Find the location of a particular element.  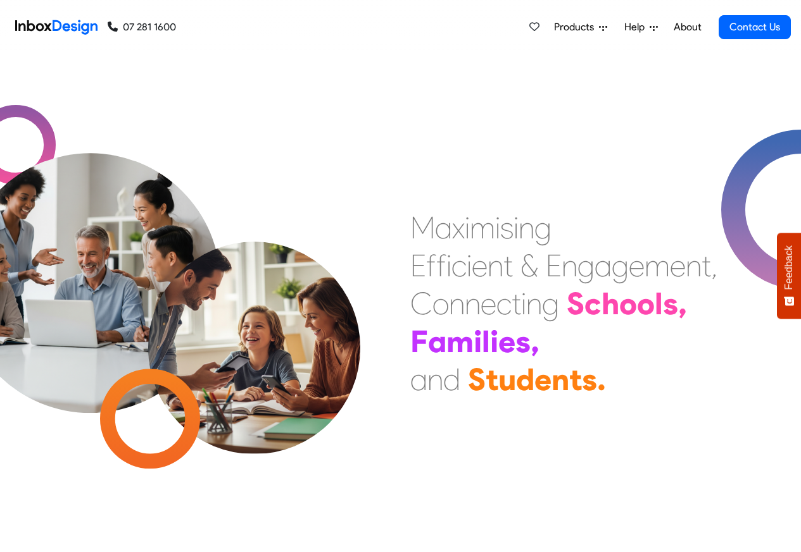

span: Products is located at coordinates (576, 27).